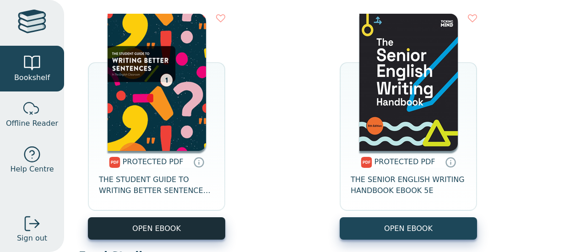 This screenshot has width=586, height=252. Describe the element at coordinates (32, 170) in the screenshot. I see `span: Help Centre` at that location.